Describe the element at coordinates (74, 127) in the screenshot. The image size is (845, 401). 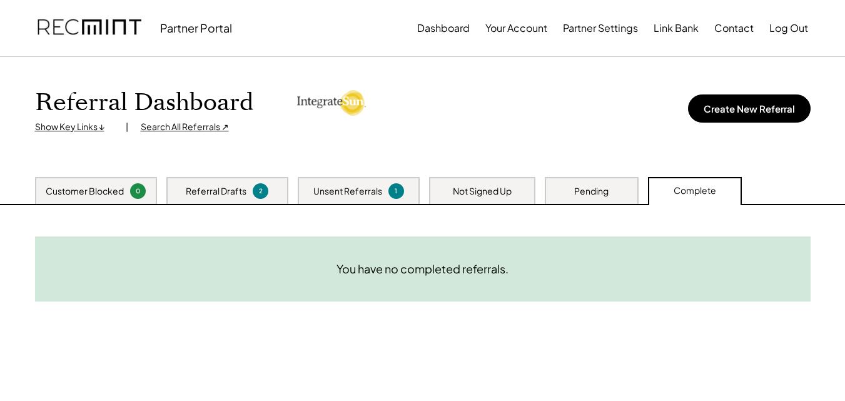
I see `div: Show Key Links ↓` at that location.